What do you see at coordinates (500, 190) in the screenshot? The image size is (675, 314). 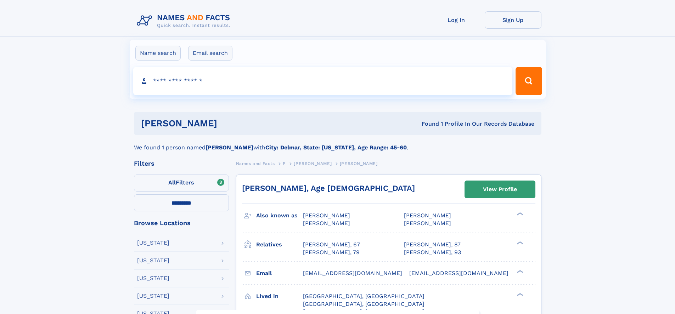 I see `a: View Profile` at bounding box center [500, 190].